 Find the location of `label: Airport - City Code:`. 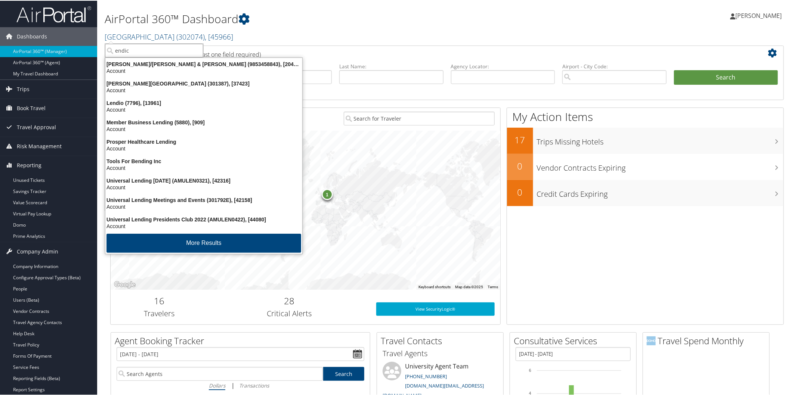

label: Airport - City Code: is located at coordinates (614, 66).